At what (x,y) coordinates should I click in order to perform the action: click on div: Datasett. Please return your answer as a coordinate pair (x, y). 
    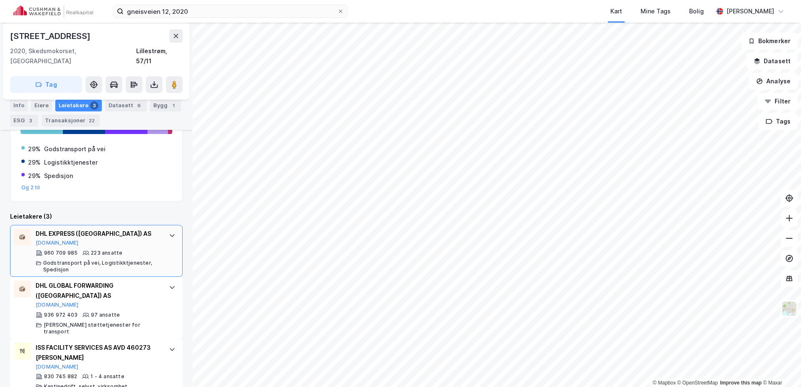
    Looking at the image, I should click on (126, 106).